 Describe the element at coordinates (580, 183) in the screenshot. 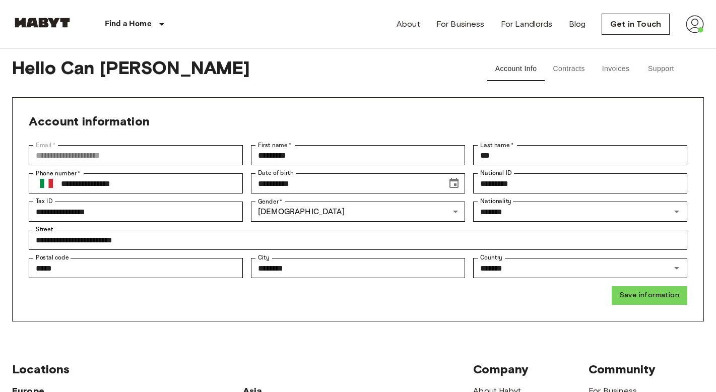

I see `div: National ID` at that location.